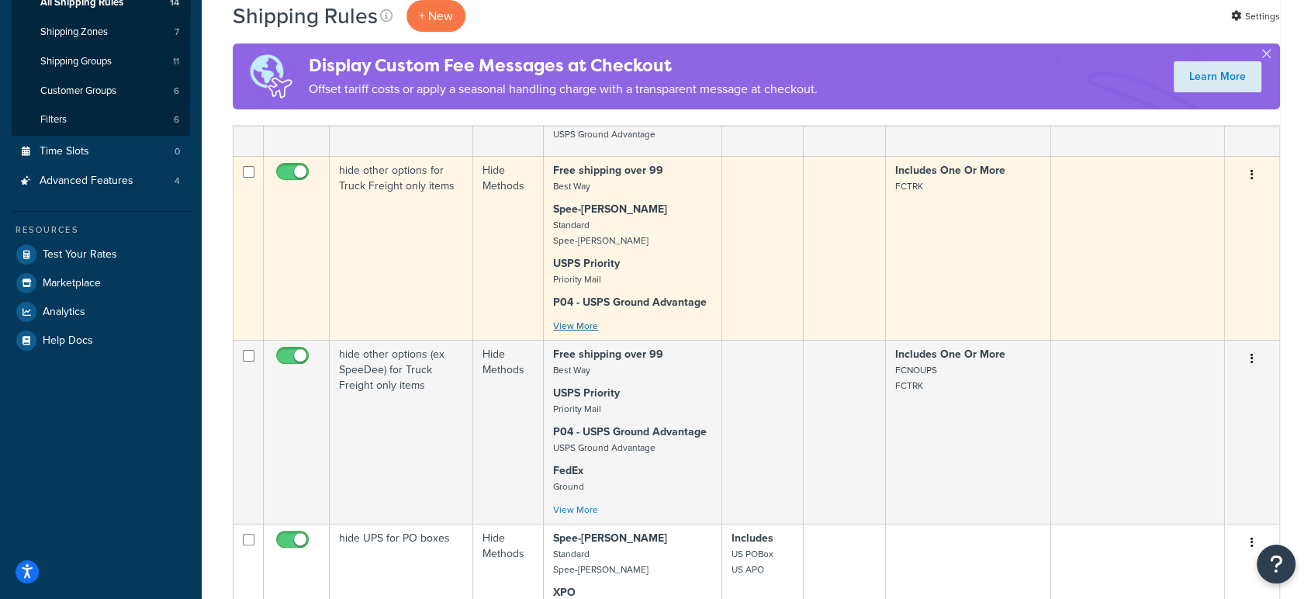 This screenshot has width=1311, height=599. Describe the element at coordinates (101, 151) in the screenshot. I see `li: Time Slots` at that location.